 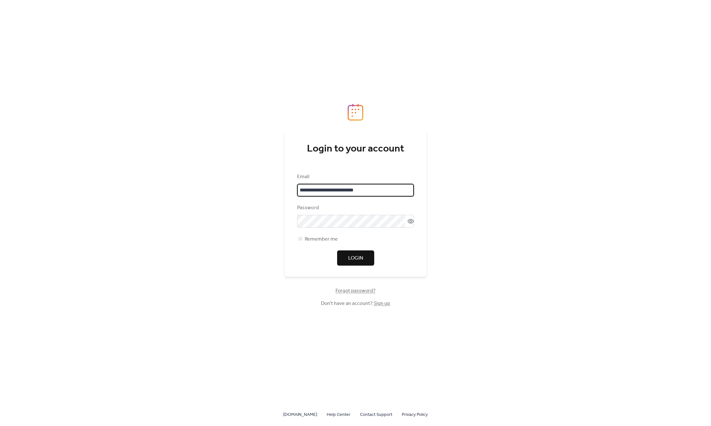 I want to click on span: Login, so click(x=355, y=258).